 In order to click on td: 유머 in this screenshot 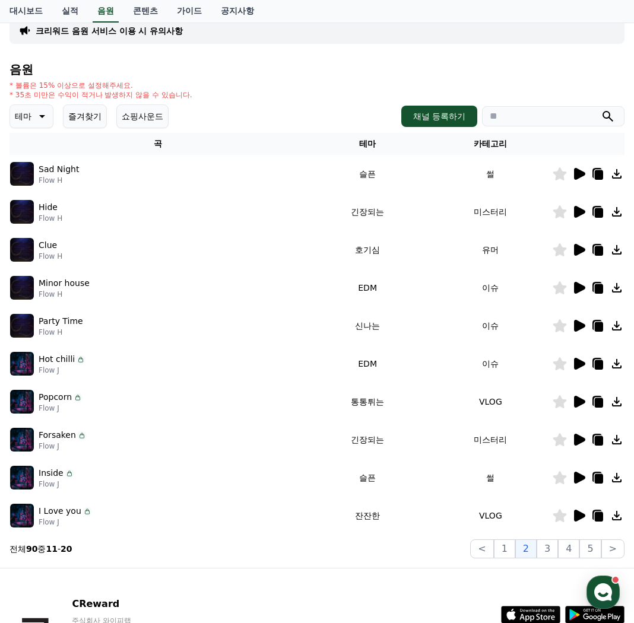, I will do `click(490, 250)`.